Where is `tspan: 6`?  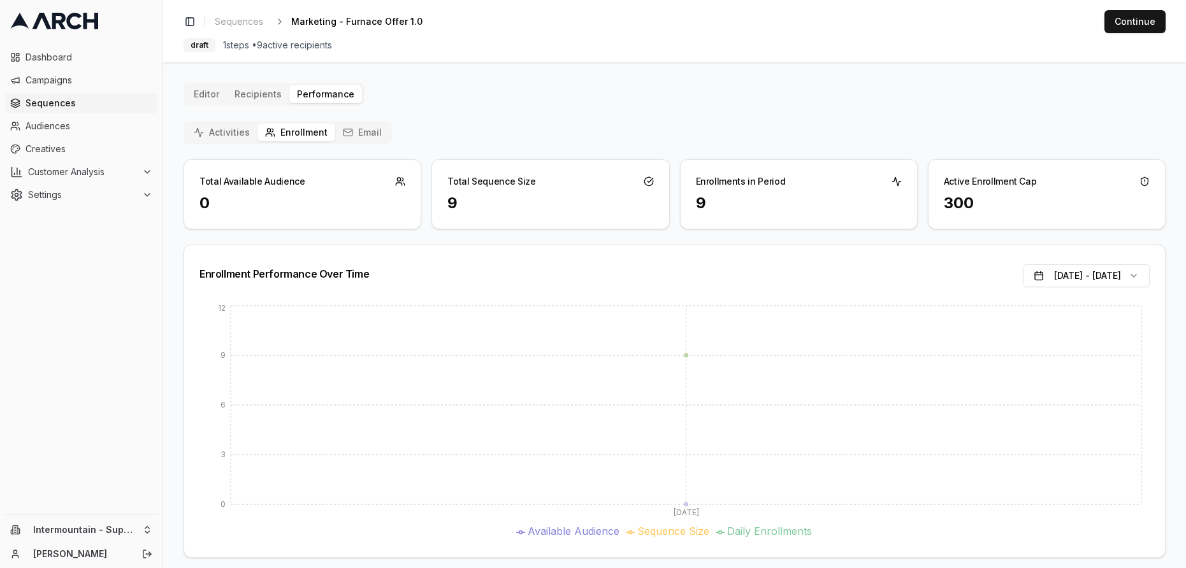 tspan: 6 is located at coordinates (223, 405).